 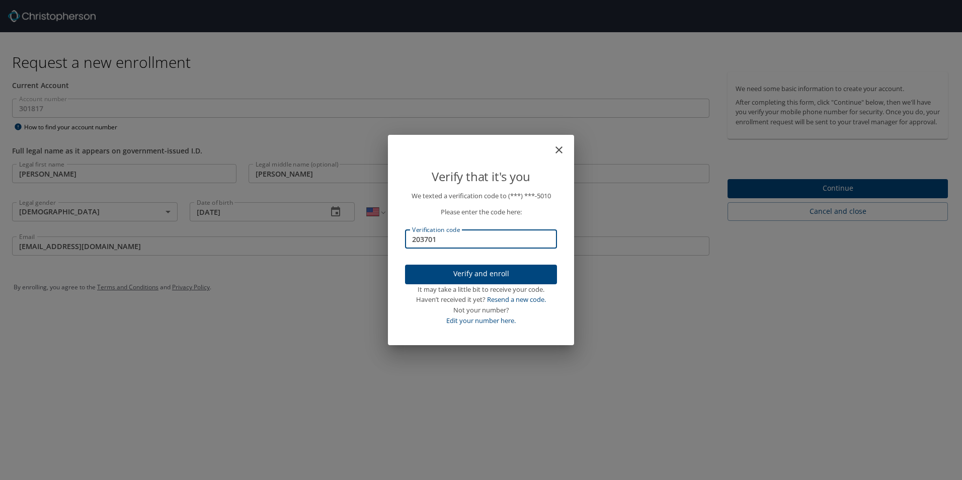 What do you see at coordinates (481, 274) in the screenshot?
I see `button: Verify and enroll` at bounding box center [481, 274].